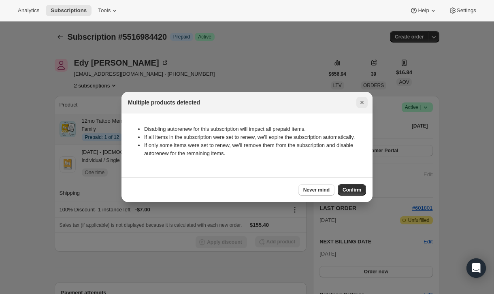 The image size is (494, 294). Describe the element at coordinates (28, 11) in the screenshot. I see `span: Analytics` at that location.